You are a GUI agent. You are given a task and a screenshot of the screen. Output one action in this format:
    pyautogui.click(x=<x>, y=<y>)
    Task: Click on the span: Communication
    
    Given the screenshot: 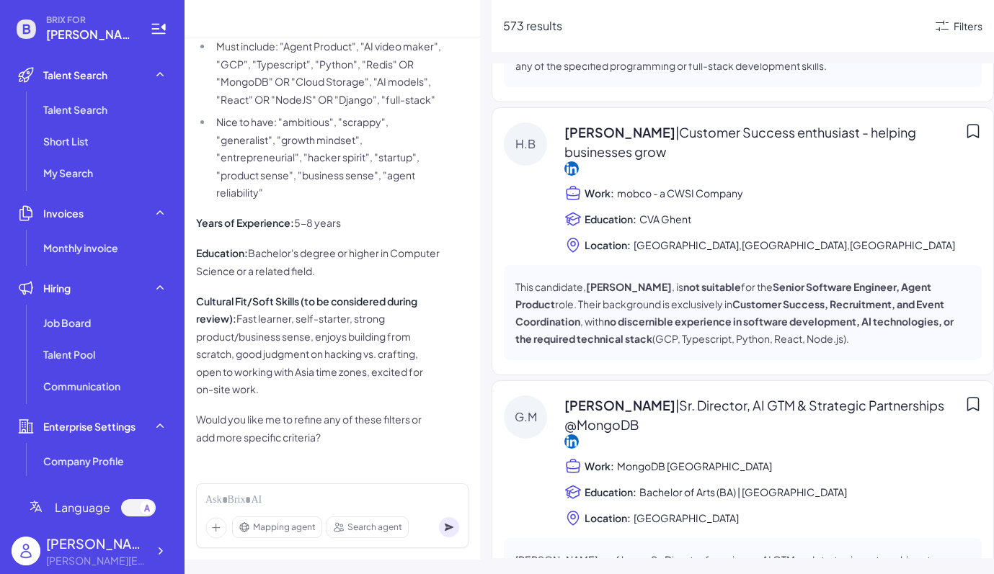 What is the action you would take?
    pyautogui.click(x=81, y=386)
    